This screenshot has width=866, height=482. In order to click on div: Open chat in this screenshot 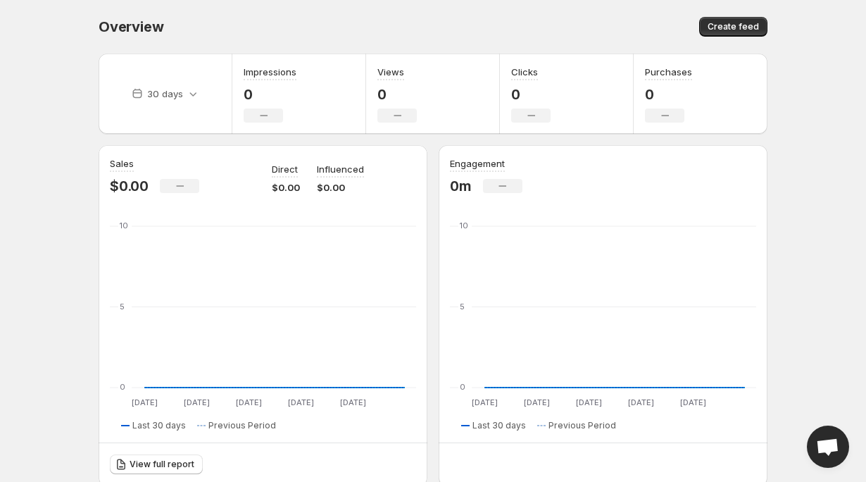, I will do `click(828, 446)`.